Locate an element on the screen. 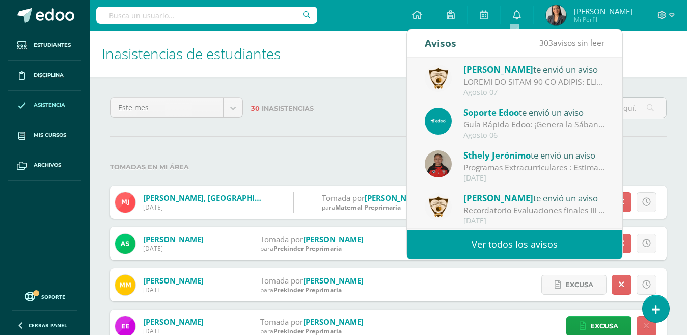  div: Avisos is located at coordinates (440, 43).